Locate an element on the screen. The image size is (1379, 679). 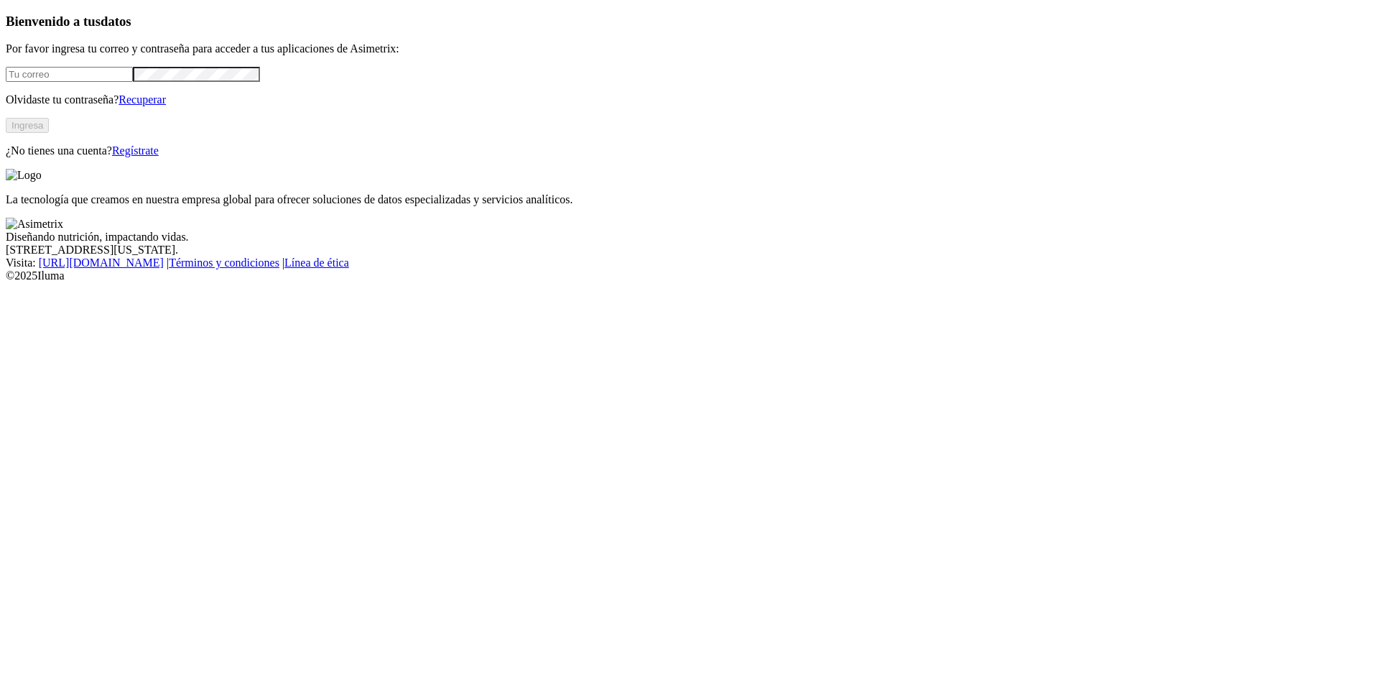
img: Logo is located at coordinates (24, 175).